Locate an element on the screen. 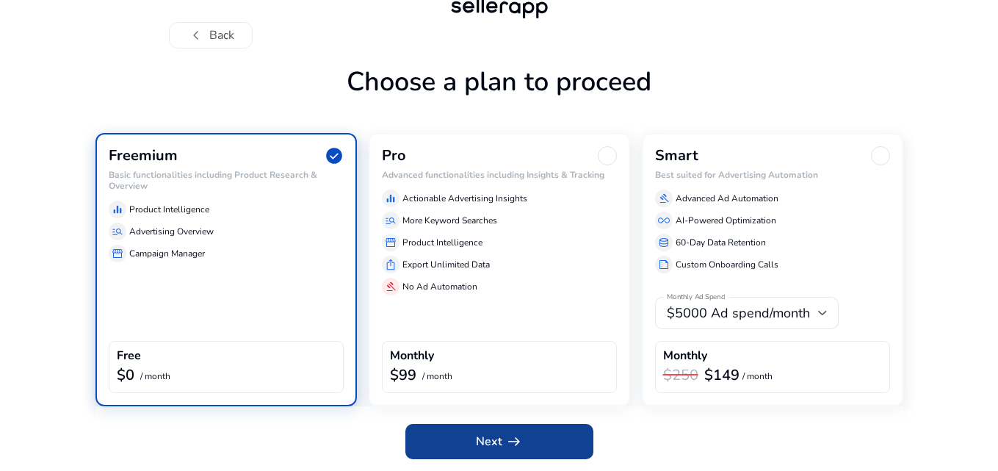 Image resolution: width=998 pixels, height=471 pixels. h6: Basic functionalities including Product Research & Overview is located at coordinates (226, 180).